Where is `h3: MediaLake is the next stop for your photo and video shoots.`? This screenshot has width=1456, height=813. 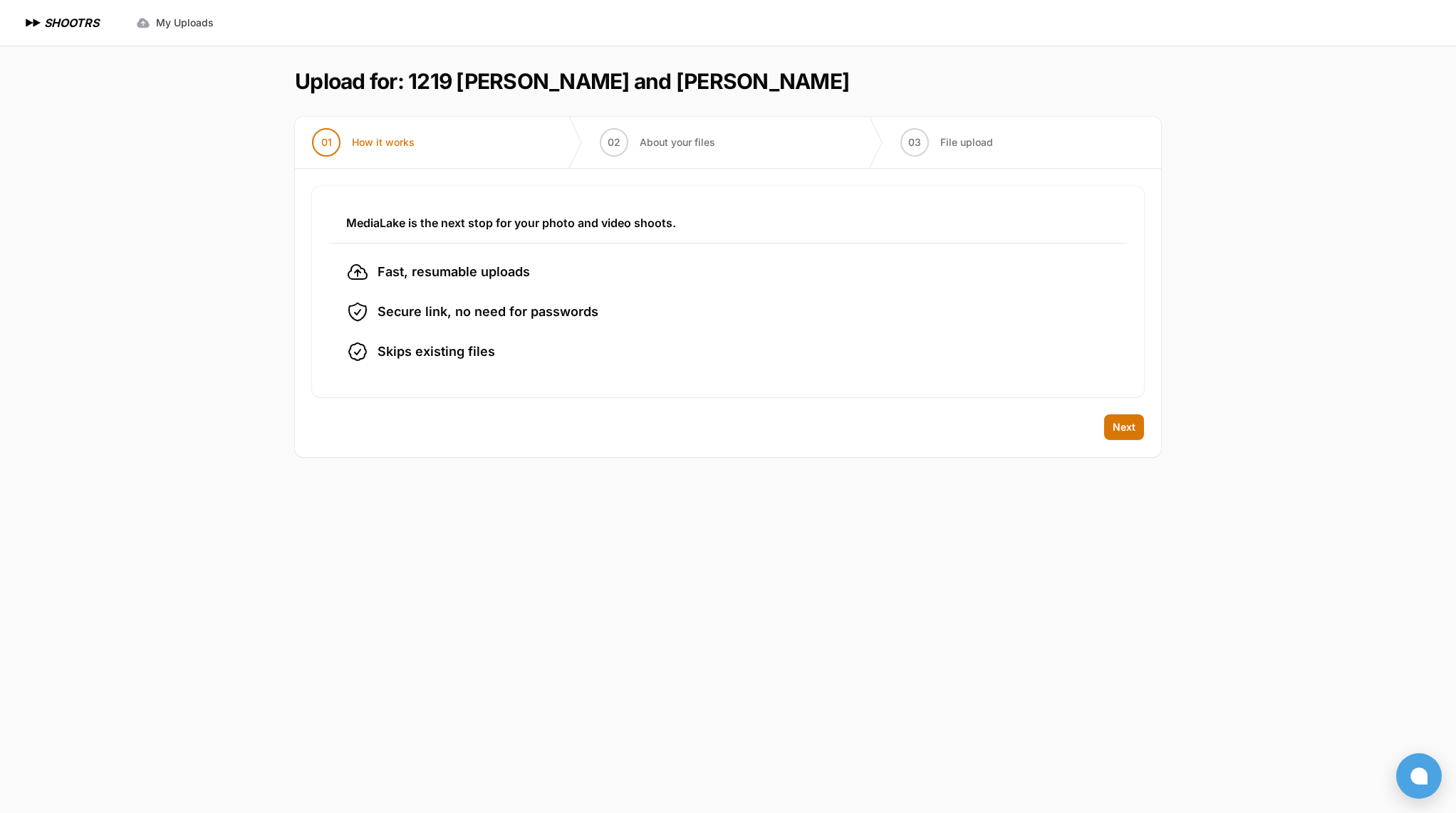
h3: MediaLake is the next stop for your photo and video shoots. is located at coordinates (728, 223).